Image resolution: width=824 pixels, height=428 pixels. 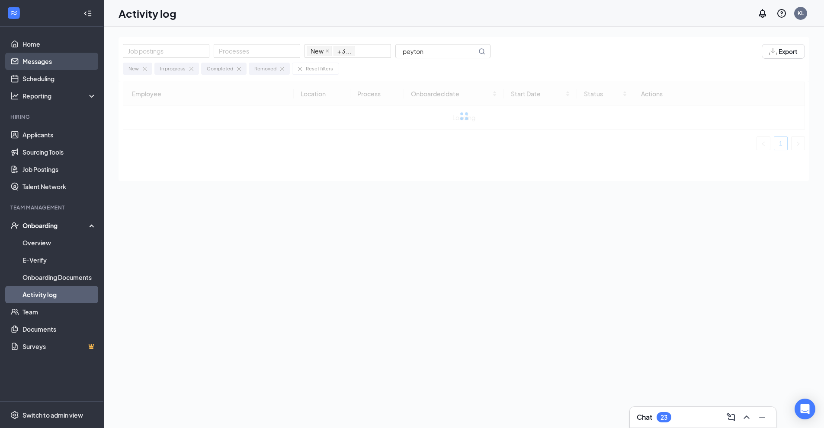 I want to click on span: close, so click(x=327, y=51).